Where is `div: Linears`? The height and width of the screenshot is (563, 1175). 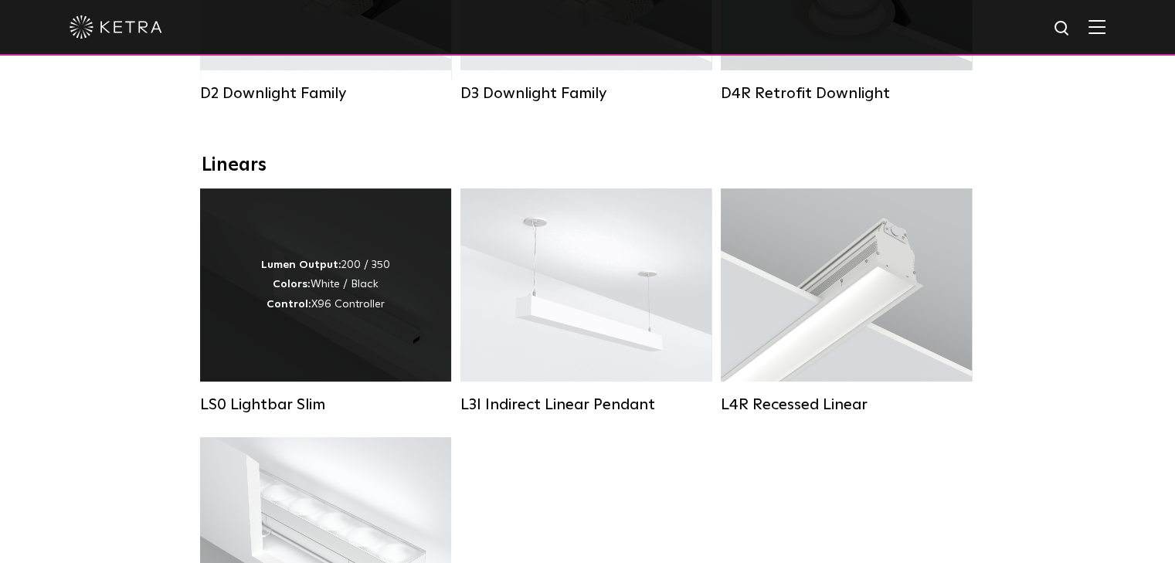
div: Linears is located at coordinates (588, 165).